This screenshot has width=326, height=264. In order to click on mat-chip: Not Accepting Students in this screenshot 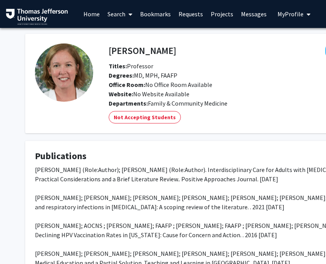, I will do `click(145, 117)`.